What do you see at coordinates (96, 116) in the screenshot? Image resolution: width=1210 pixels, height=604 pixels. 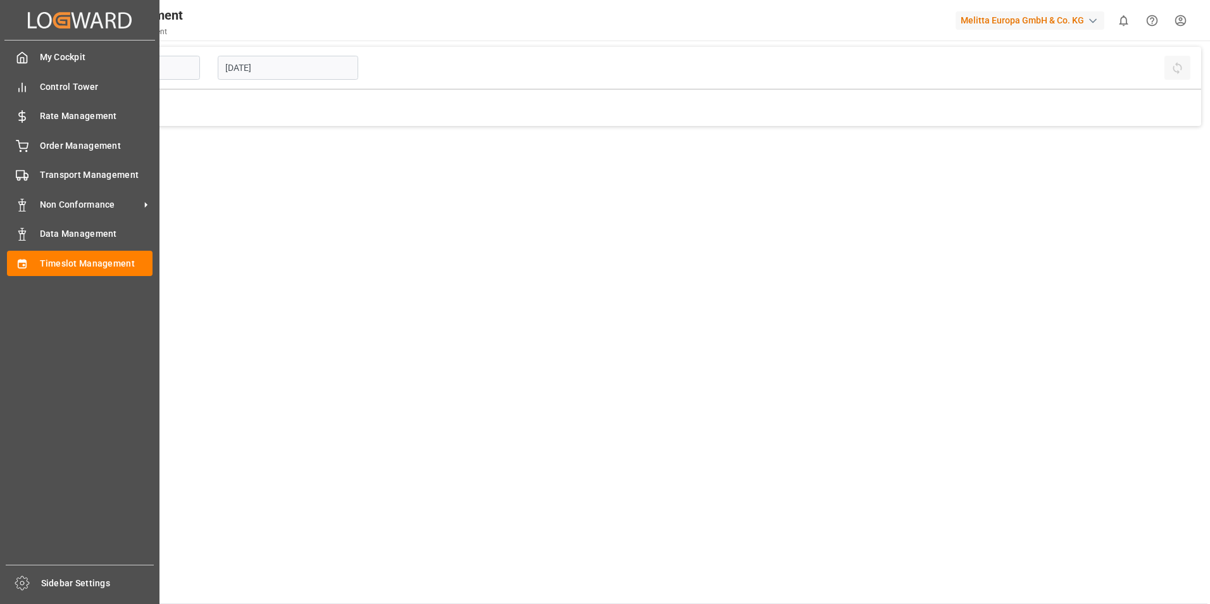 I see `span: Rate Management` at bounding box center [96, 116].